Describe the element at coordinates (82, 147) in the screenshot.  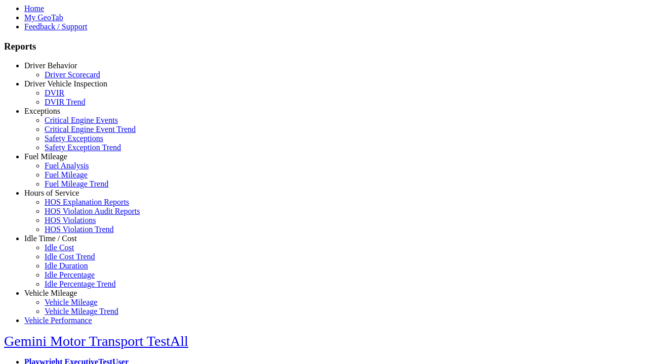
I see `a: Safety Exception Trend` at that location.